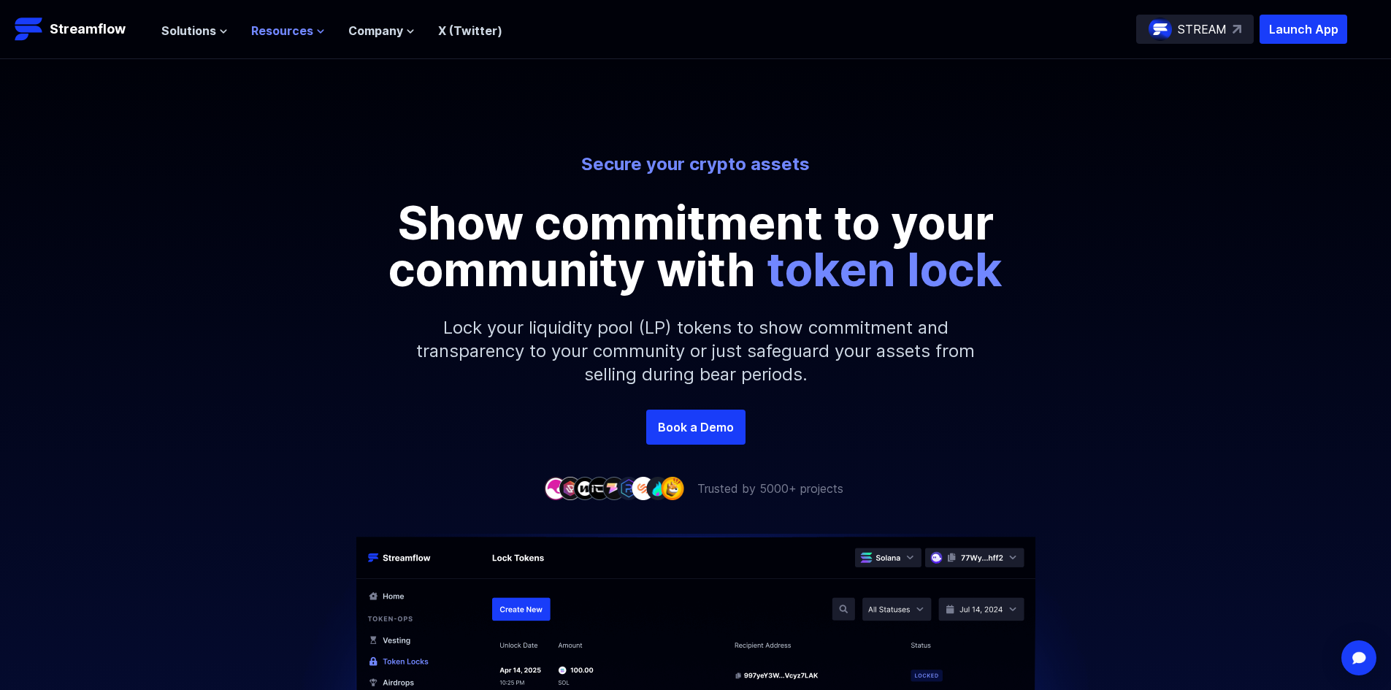 This screenshot has height=690, width=1391. What do you see at coordinates (288, 31) in the screenshot?
I see `button: Resources` at bounding box center [288, 31].